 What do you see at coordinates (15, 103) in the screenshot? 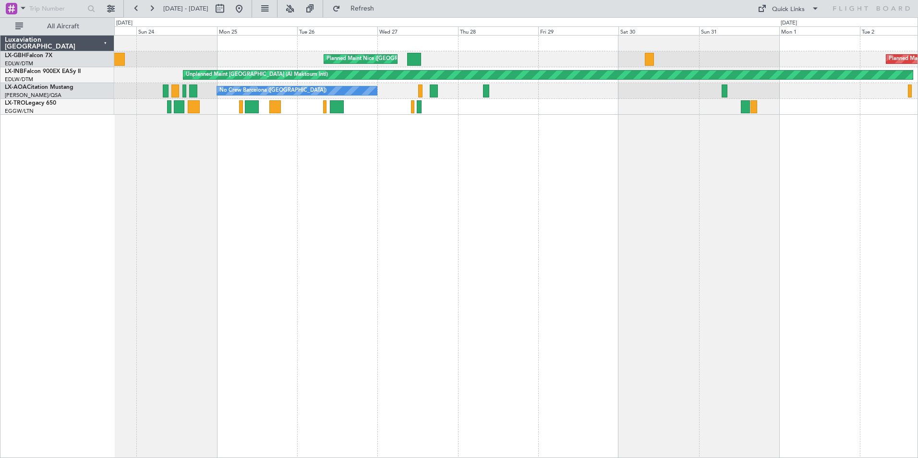
I see `span: LX-TRO` at bounding box center [15, 103].